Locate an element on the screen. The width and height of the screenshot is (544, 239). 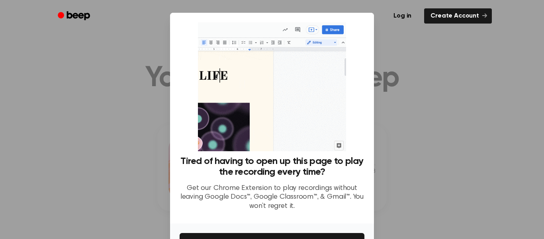
h3: Tired of having to open up this page to play the recording every time? is located at coordinates (272, 167).